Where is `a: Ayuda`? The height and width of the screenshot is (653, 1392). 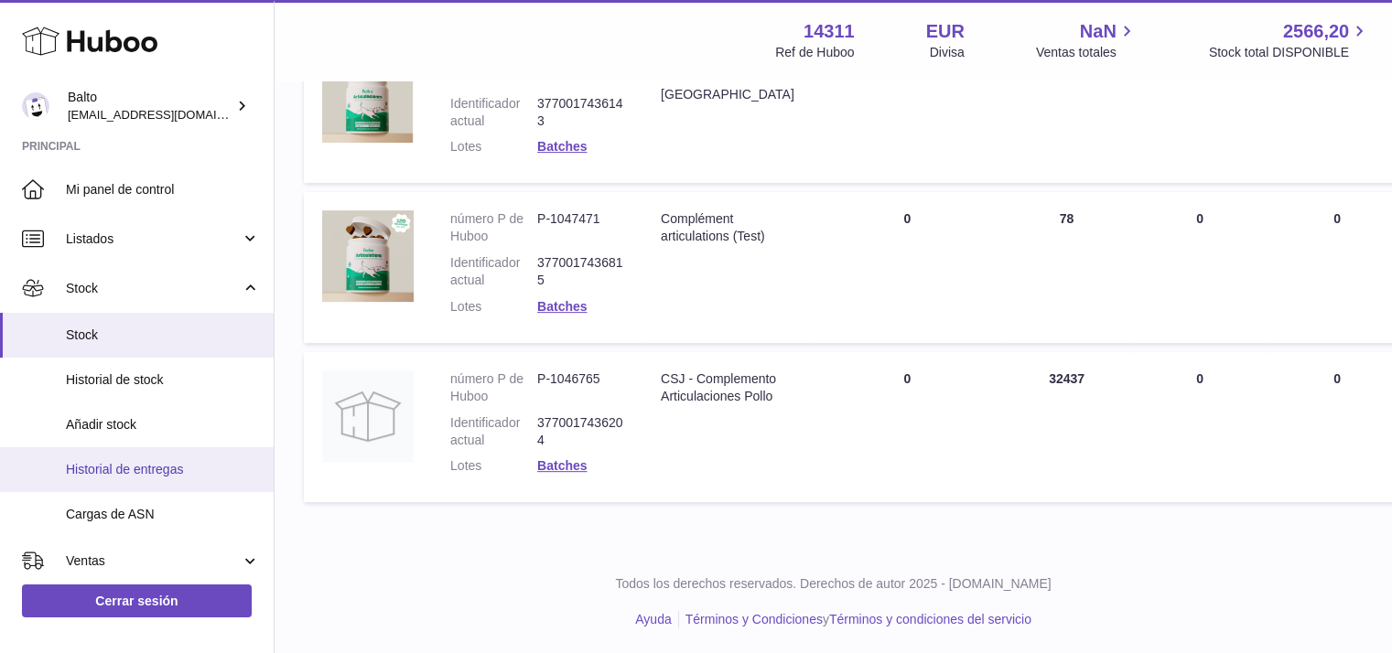
a: Ayuda is located at coordinates (652, 619).